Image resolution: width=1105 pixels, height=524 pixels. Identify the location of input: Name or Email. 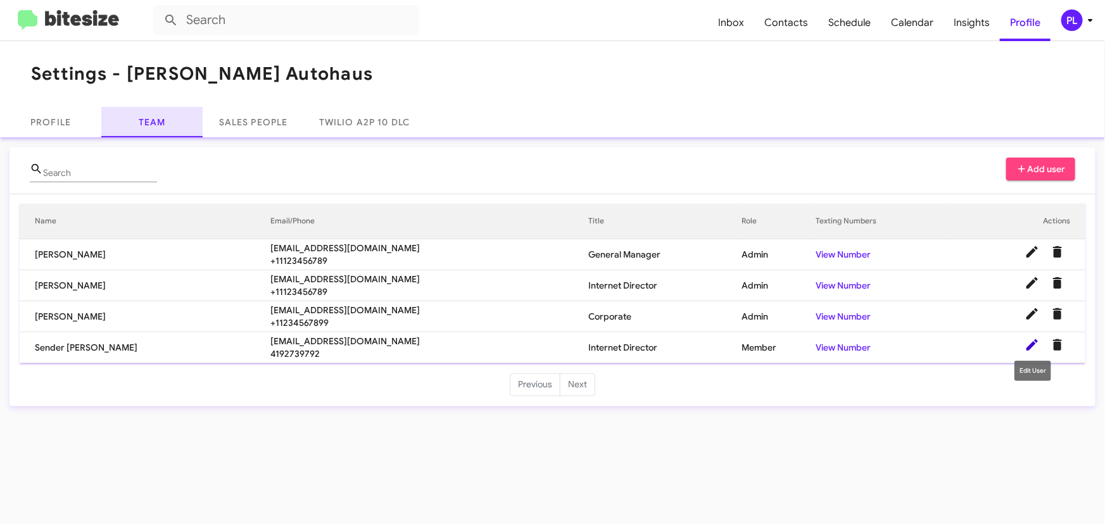
(100, 174).